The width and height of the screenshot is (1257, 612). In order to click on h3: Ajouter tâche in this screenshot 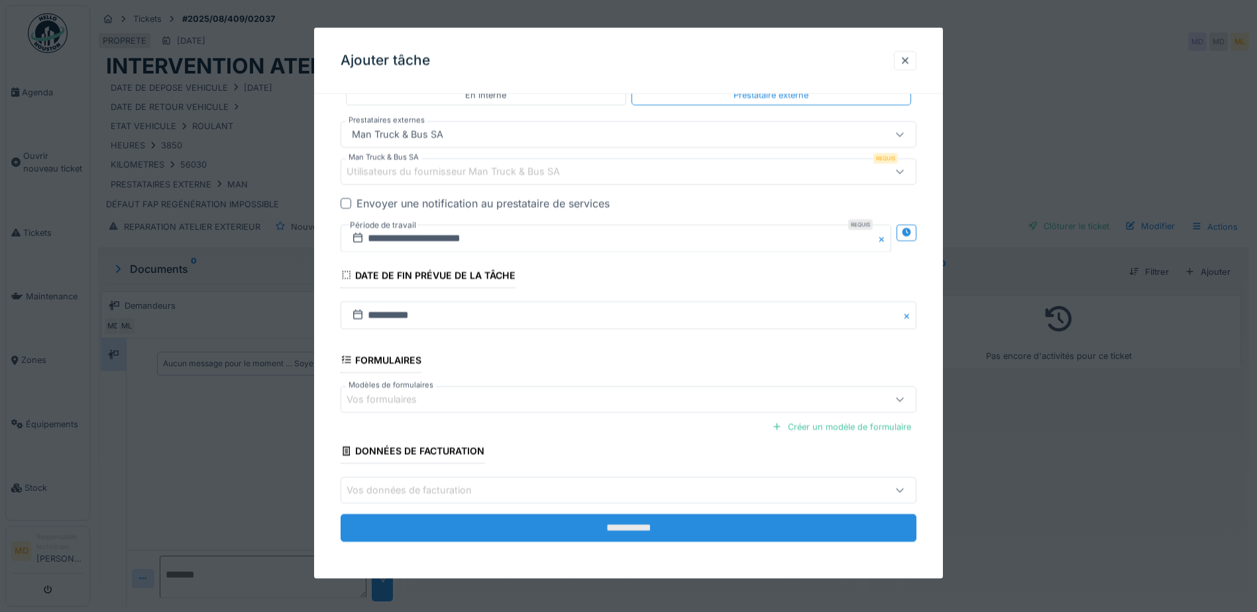, I will do `click(385, 60)`.